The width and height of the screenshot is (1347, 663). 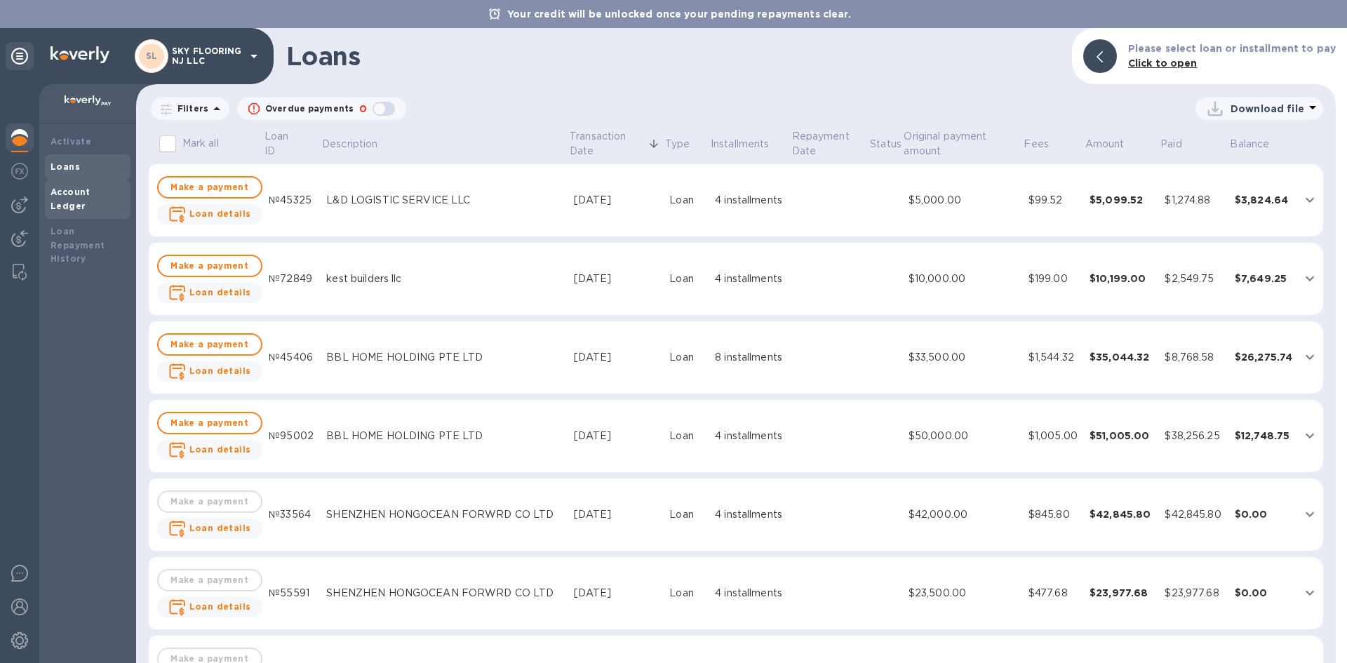 I want to click on div: $10,199.00, so click(x=1122, y=279).